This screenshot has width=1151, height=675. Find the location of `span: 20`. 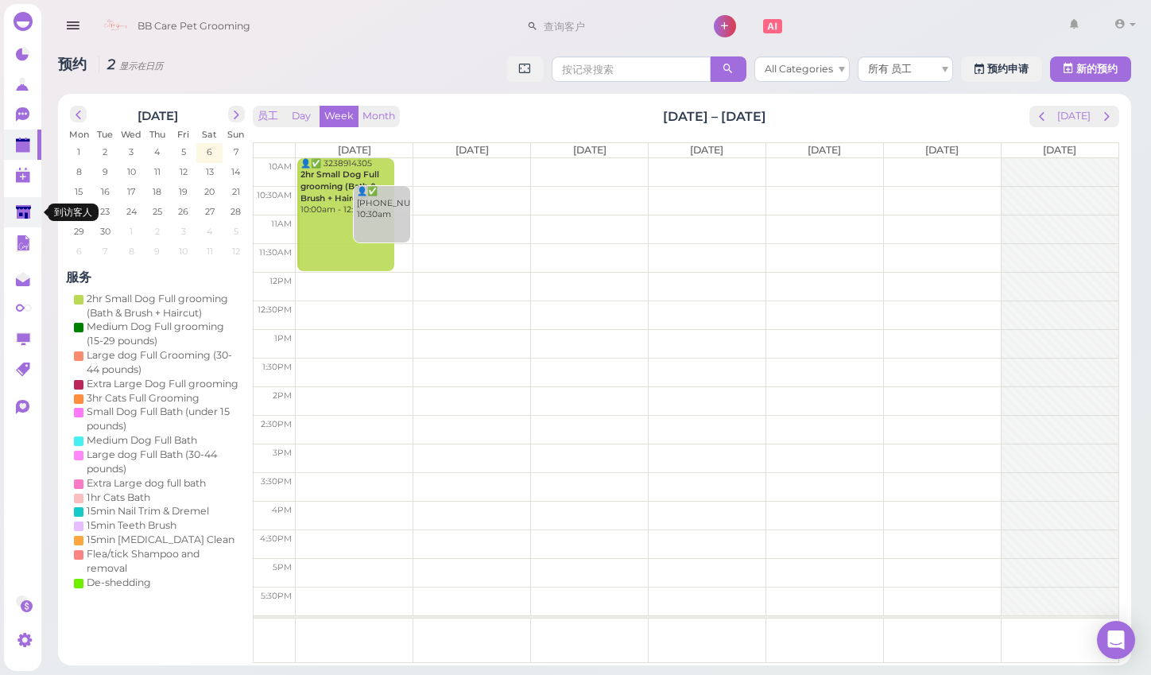

span: 20 is located at coordinates (209, 192).